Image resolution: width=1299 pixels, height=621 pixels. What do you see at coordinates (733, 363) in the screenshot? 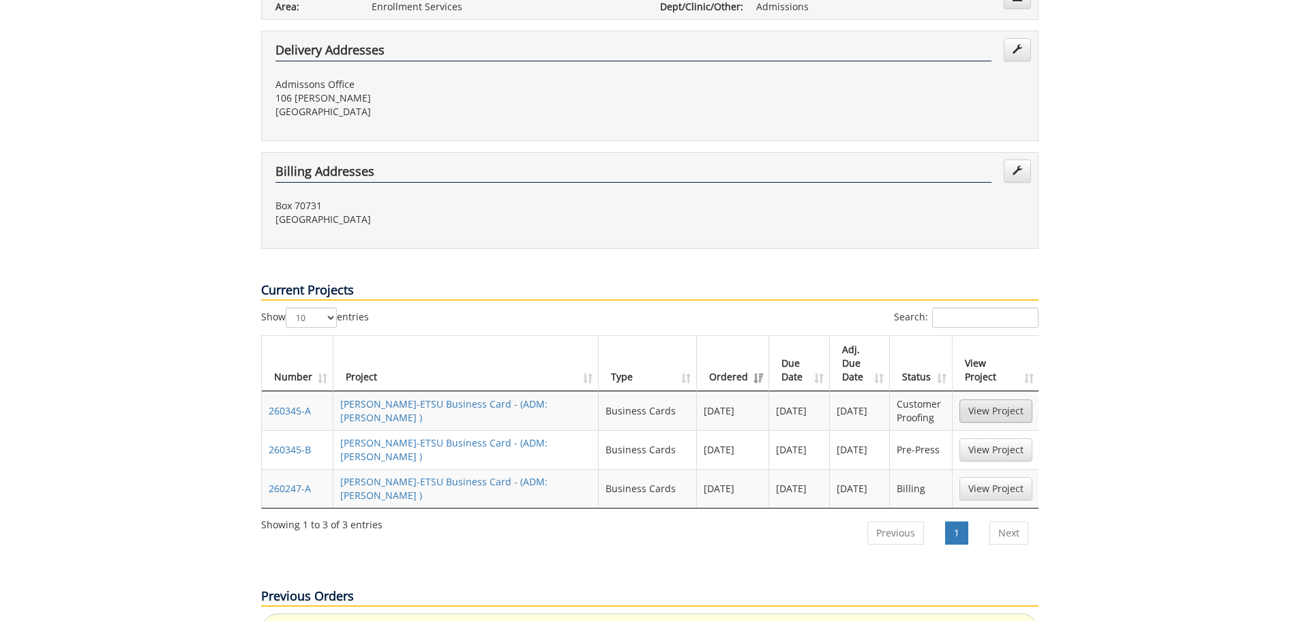
I see `th: Ordered: activate to sort column ascending` at bounding box center [733, 363].